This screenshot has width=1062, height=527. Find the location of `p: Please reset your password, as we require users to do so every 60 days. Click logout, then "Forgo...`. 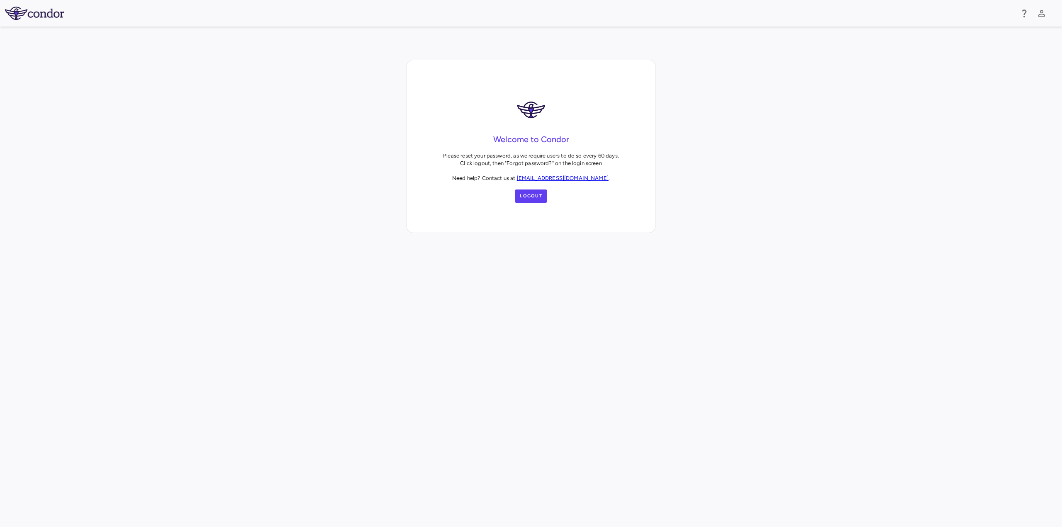

p: Please reset your password, as we require users to do so every 60 days. Click logout, then "Forgo... is located at coordinates (531, 167).